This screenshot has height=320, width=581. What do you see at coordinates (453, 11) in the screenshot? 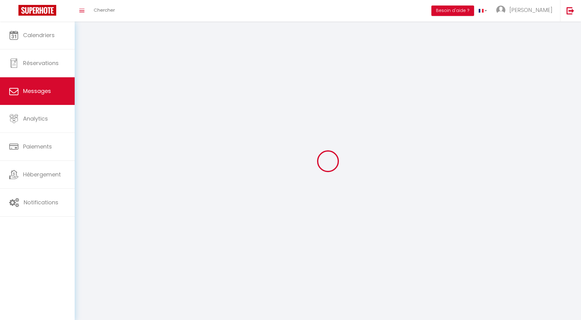
I see `button: Besoin d'aide ?` at bounding box center [453, 11].